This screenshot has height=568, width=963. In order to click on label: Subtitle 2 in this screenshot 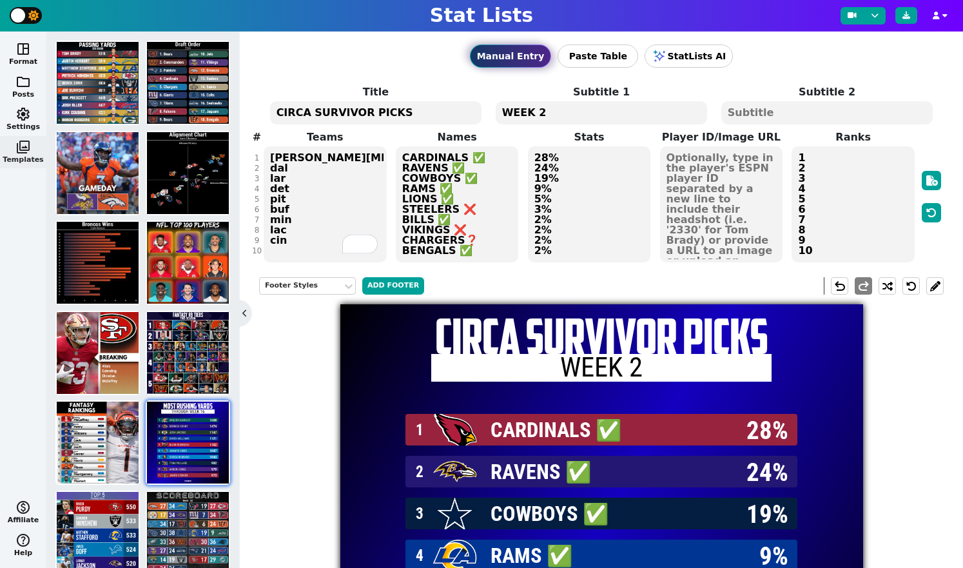, I will do `click(827, 92)`.